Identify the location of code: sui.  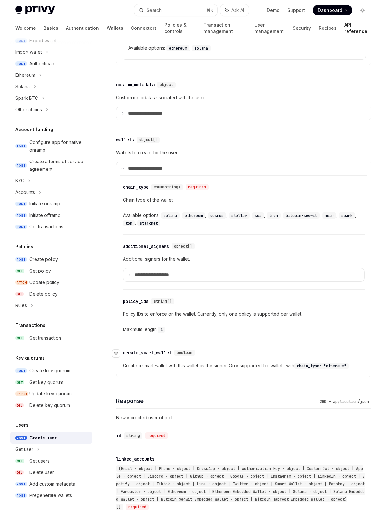
(258, 215).